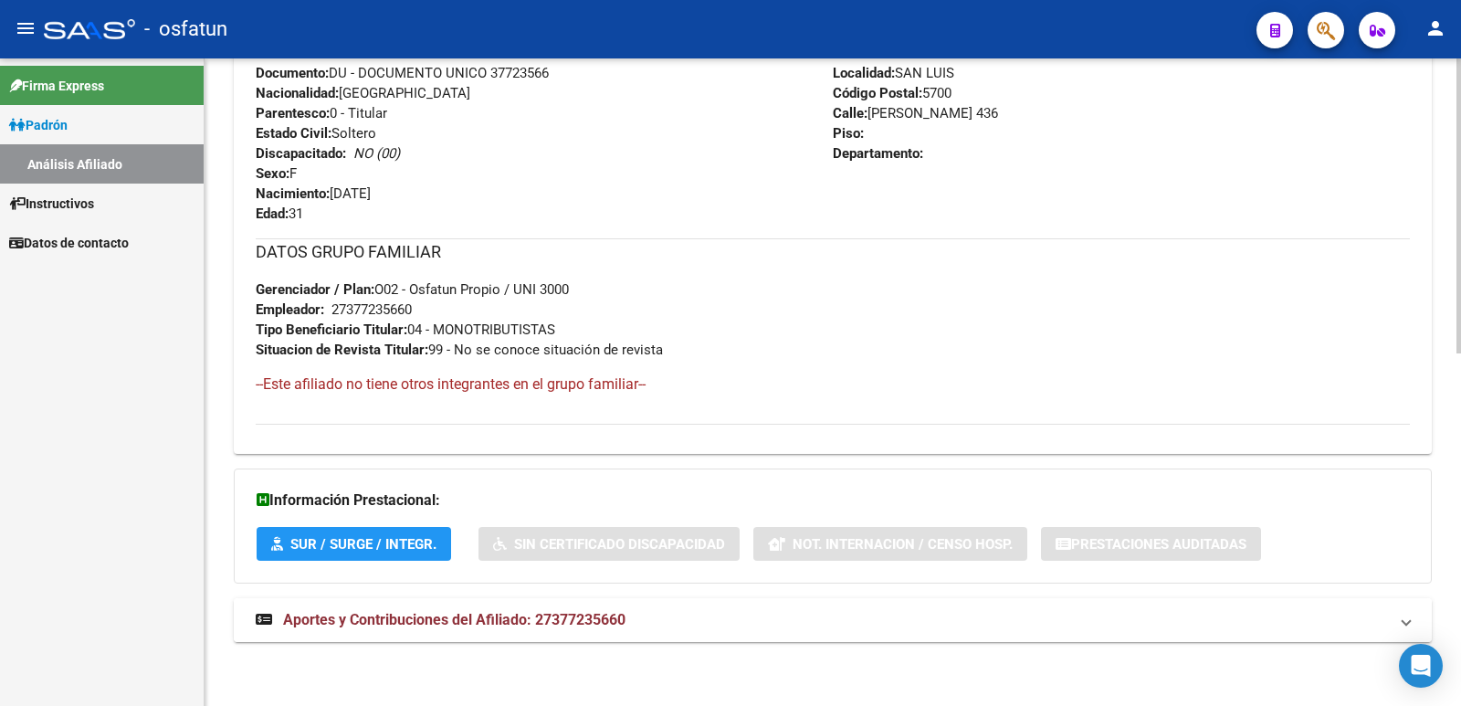 The height and width of the screenshot is (706, 1461). What do you see at coordinates (1421, 666) in the screenshot?
I see `div: Open Intercom Messenger` at bounding box center [1421, 666].